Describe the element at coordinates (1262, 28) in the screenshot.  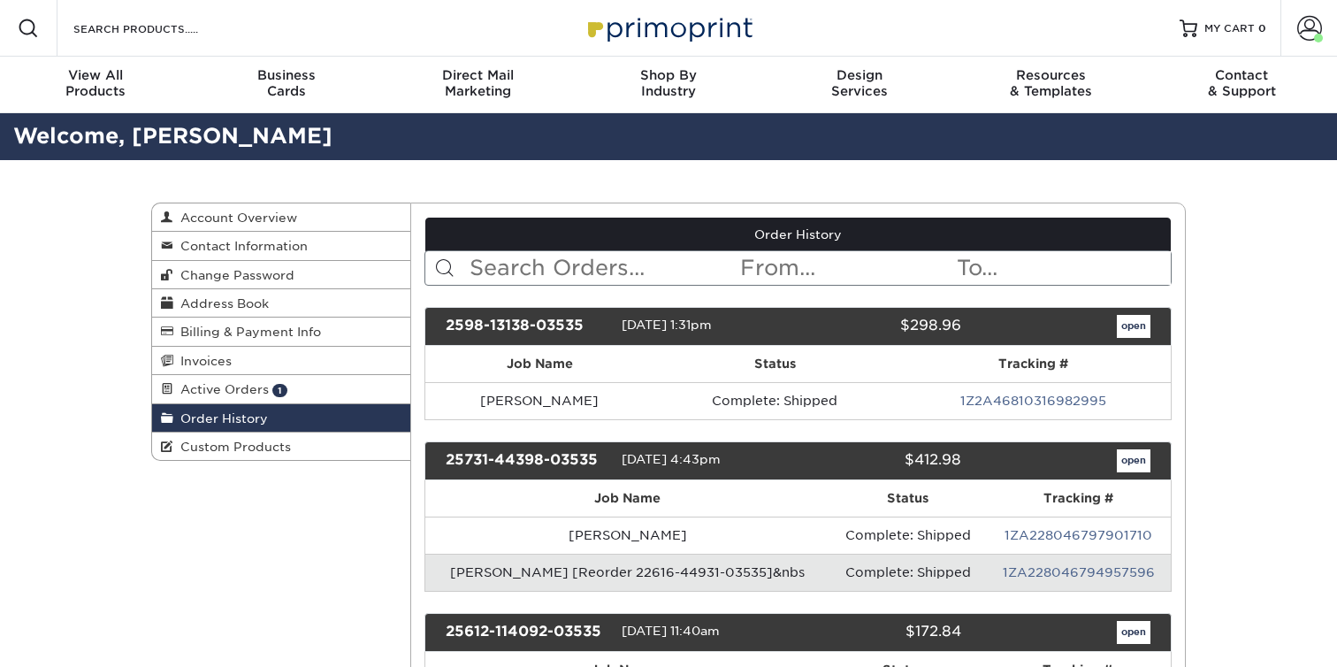
I see `span: 0` at that location.